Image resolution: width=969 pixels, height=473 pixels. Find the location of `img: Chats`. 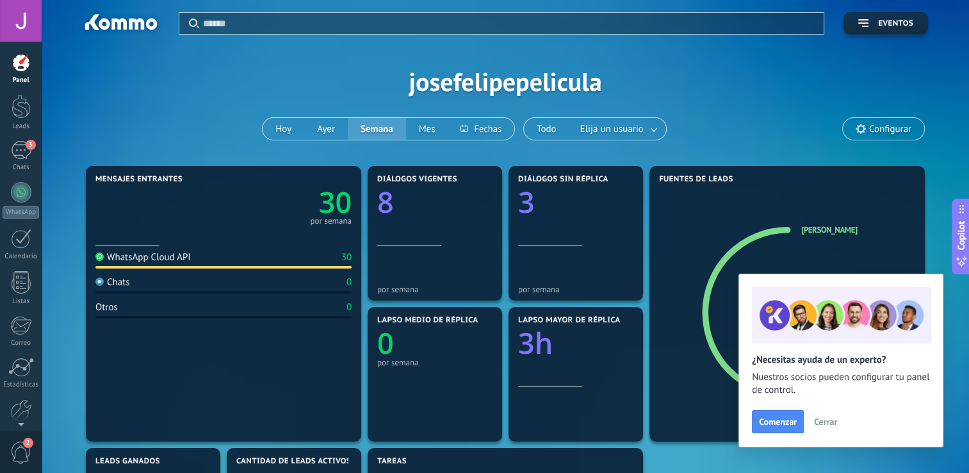

img: Chats is located at coordinates (99, 281).